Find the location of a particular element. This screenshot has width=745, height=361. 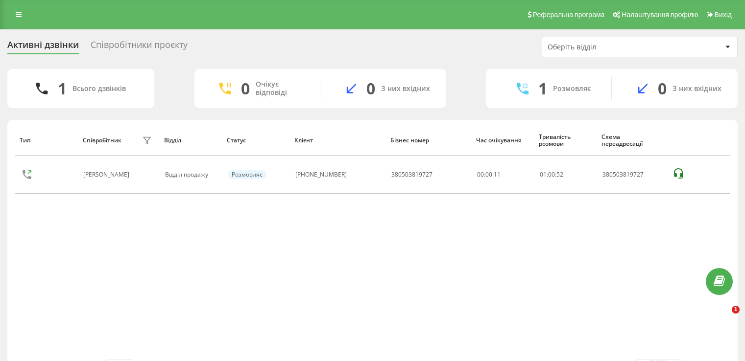

div: Відділ продажу is located at coordinates (191, 175).